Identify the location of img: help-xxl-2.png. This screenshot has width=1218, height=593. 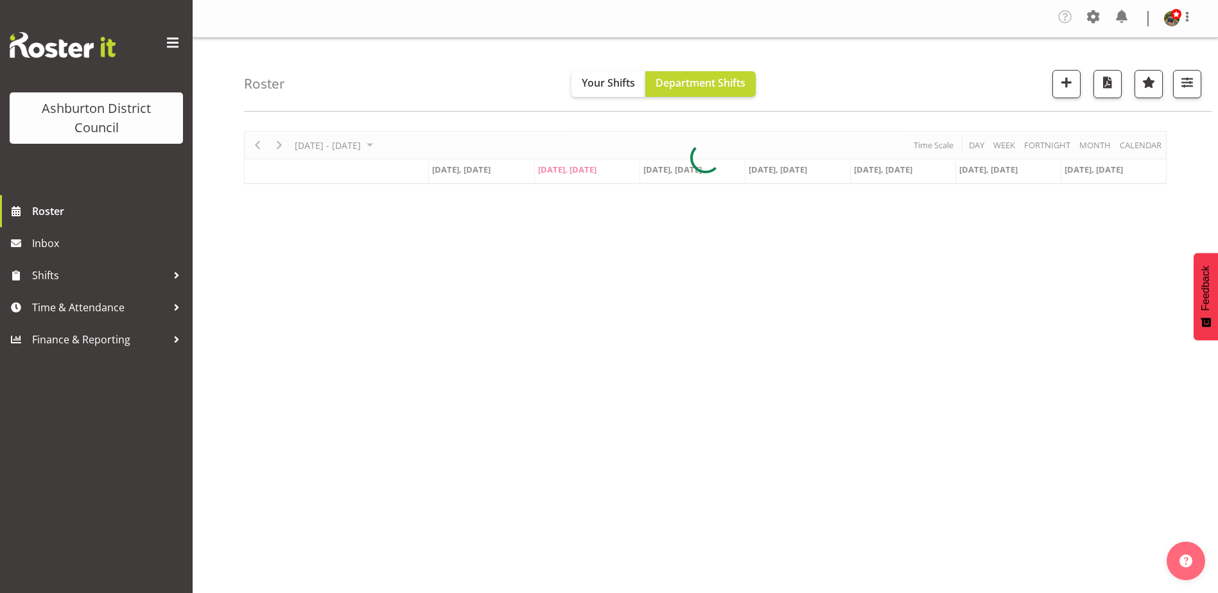
(1186, 561).